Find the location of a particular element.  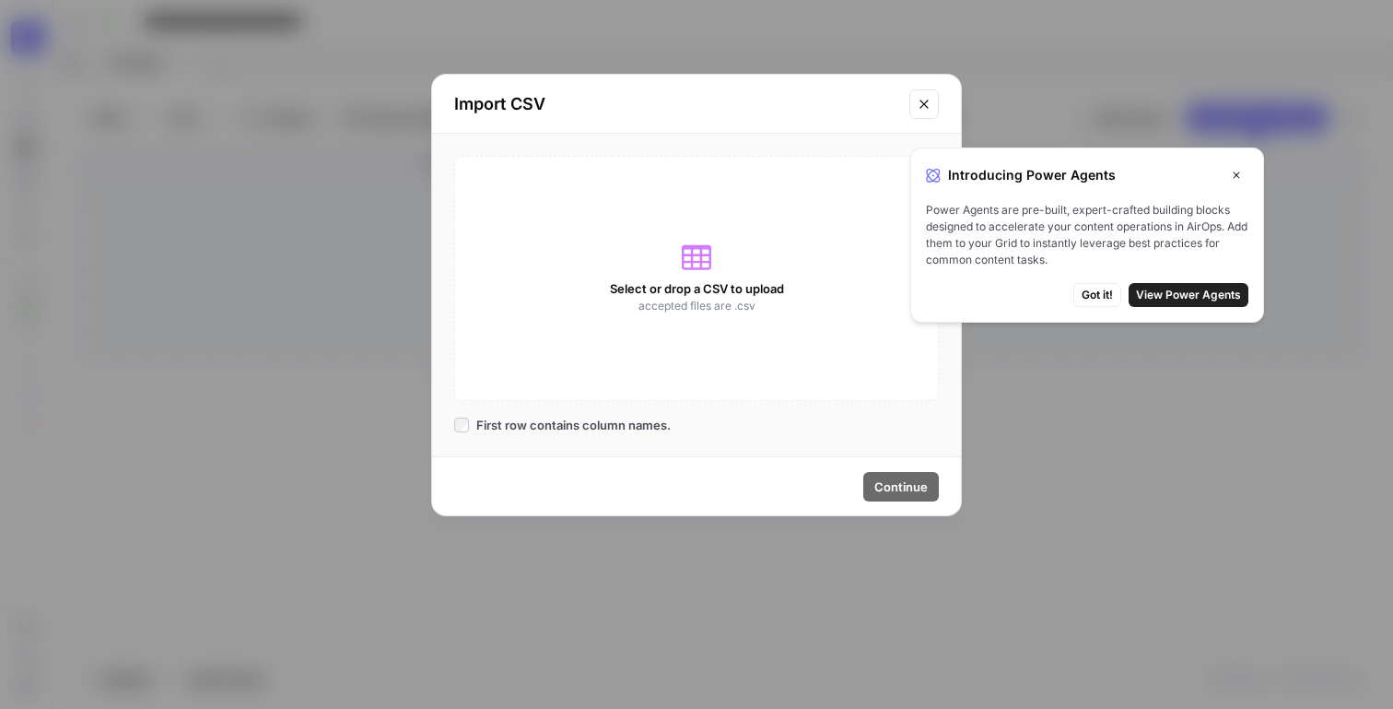

button: View Power Agents is located at coordinates (1189, 295).